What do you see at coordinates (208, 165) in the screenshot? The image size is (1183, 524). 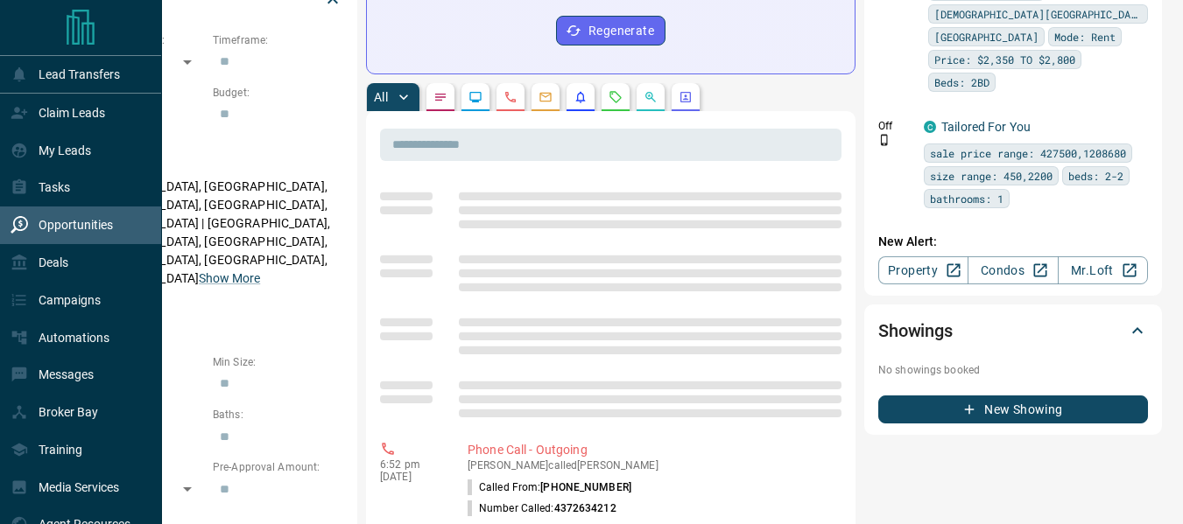 I see `p: Areas Searched:` at bounding box center [208, 165].